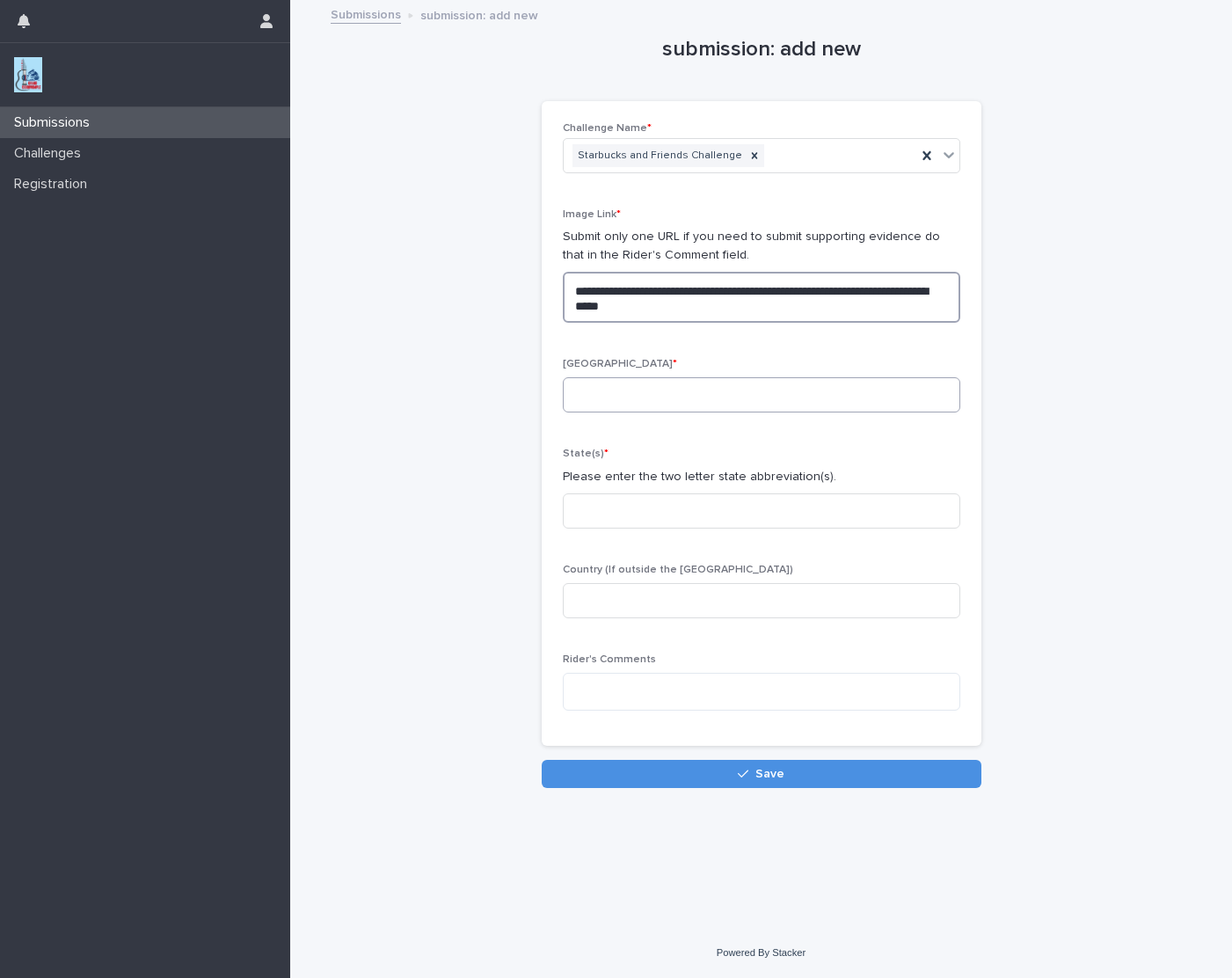 This screenshot has width=1232, height=978. I want to click on h1: submission: add new, so click(762, 49).